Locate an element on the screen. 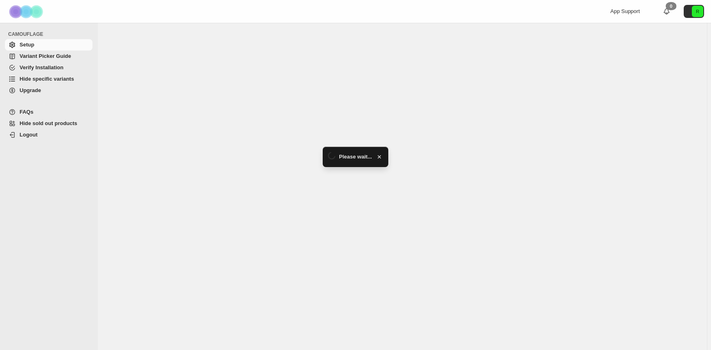 This screenshot has width=711, height=350. span: CAMOUFLAGE is located at coordinates (51, 34).